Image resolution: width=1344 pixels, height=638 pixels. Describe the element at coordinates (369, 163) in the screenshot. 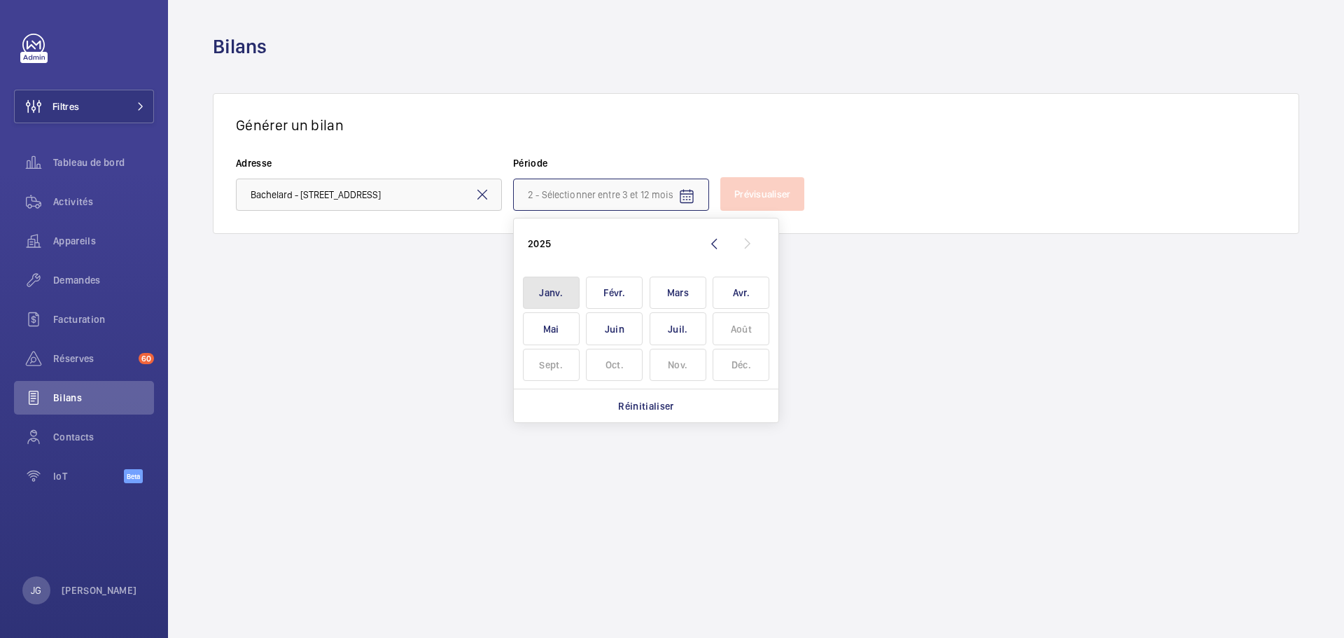

I see `label: Adresse` at that location.